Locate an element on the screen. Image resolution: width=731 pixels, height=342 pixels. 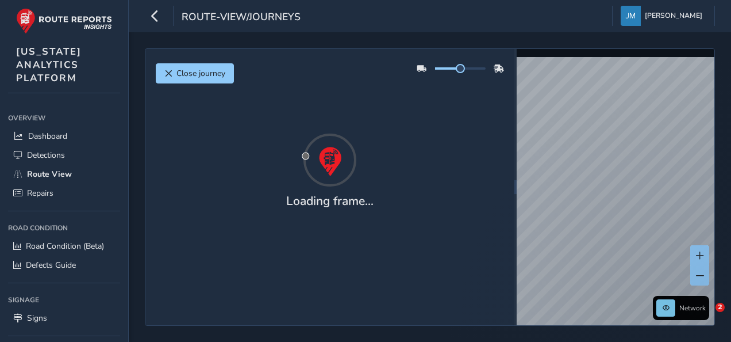
button: Close journey is located at coordinates (195, 73).